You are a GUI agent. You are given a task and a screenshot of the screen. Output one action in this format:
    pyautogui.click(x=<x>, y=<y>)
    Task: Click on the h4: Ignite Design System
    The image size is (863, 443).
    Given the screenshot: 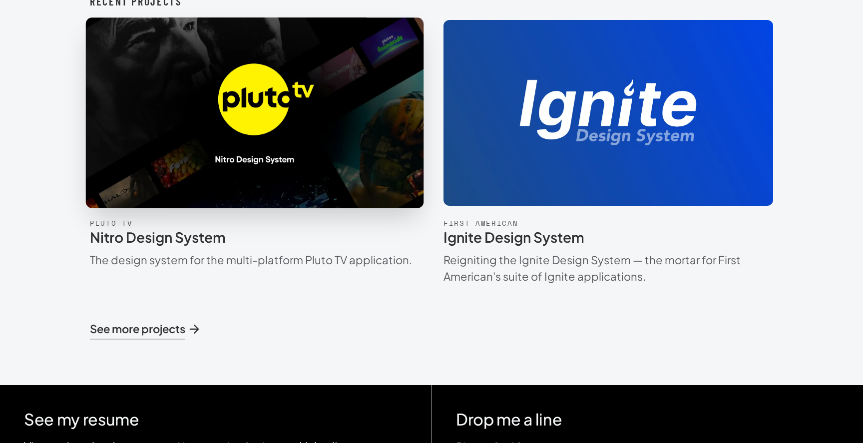 What is the action you would take?
    pyautogui.click(x=608, y=237)
    